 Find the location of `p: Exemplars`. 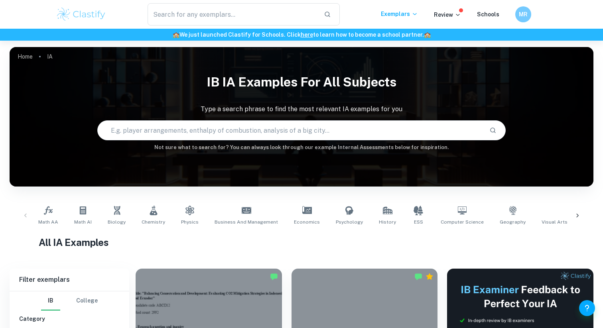

p: Exemplars is located at coordinates (399, 14).